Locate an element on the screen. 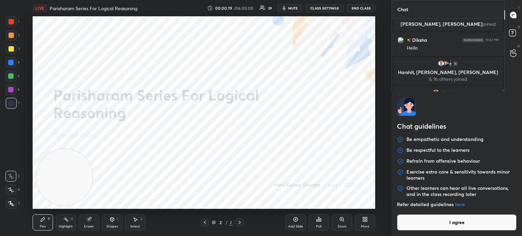  div: Add Slide is located at coordinates (296, 227).